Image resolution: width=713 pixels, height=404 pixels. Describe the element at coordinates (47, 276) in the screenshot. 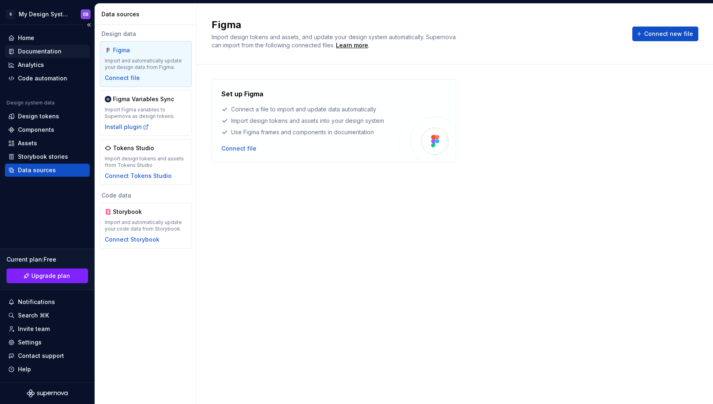

I see `a: Upgrade plan` at that location.